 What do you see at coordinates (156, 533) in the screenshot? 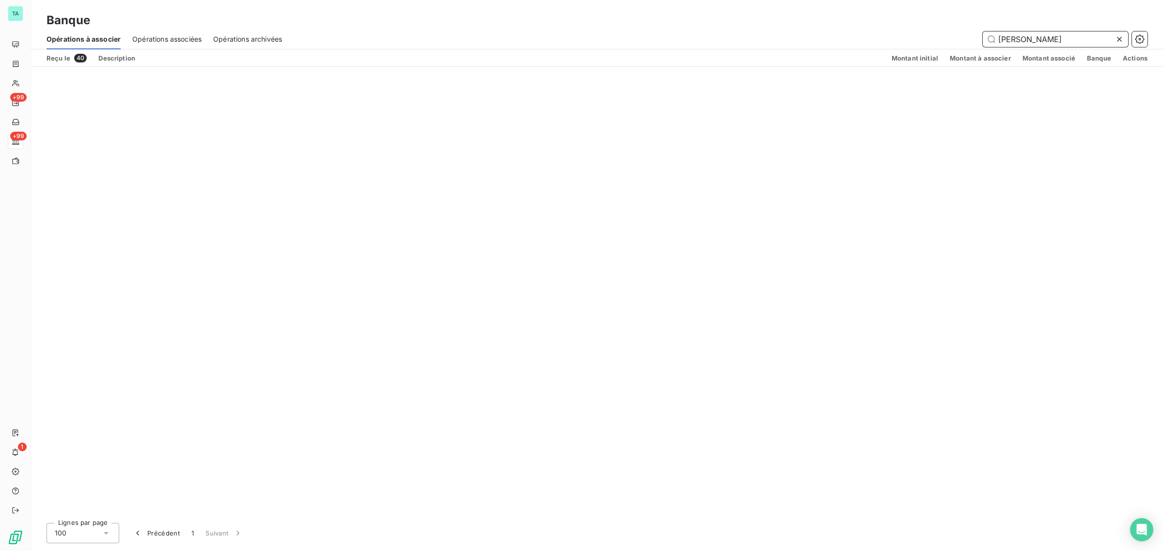
I see `button: Précédent` at bounding box center [156, 533].